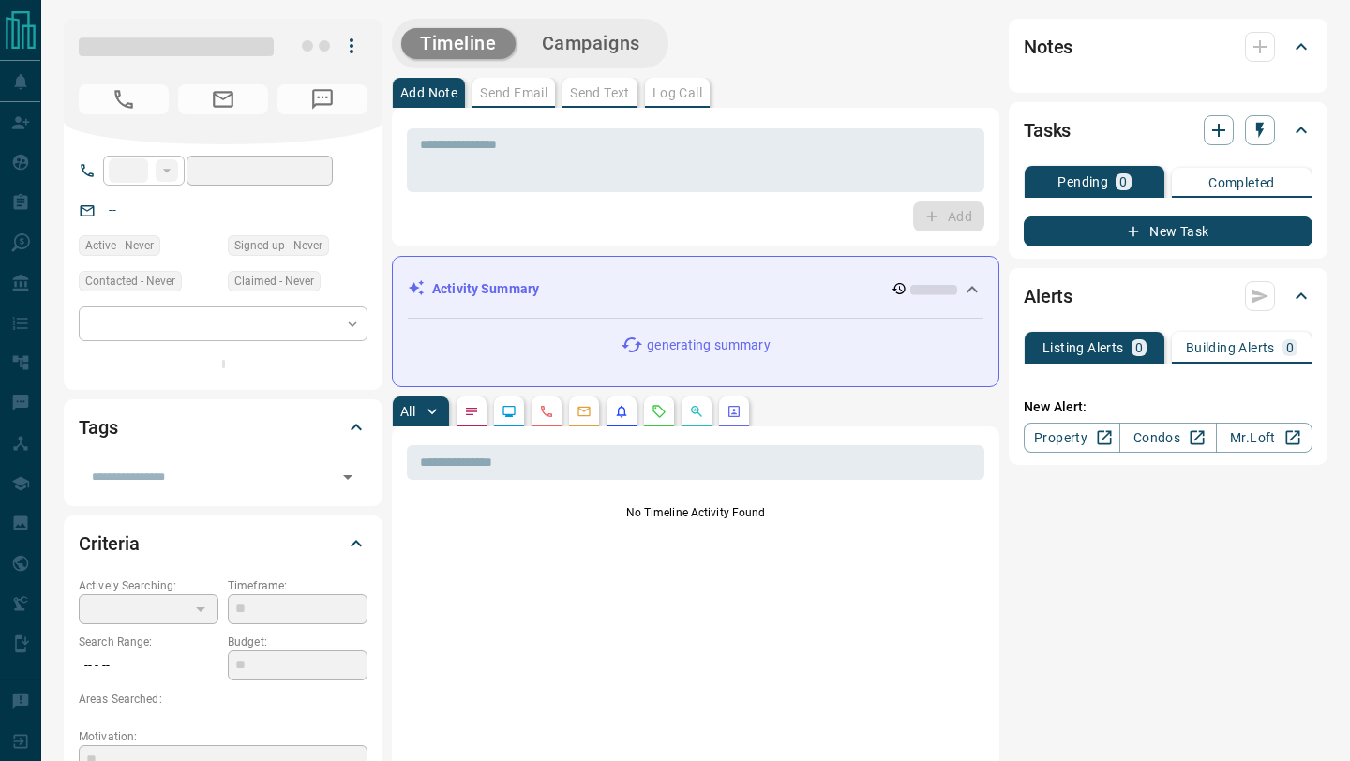 This screenshot has width=1350, height=761. Describe the element at coordinates (1083, 182) in the screenshot. I see `p: Pending` at that location.